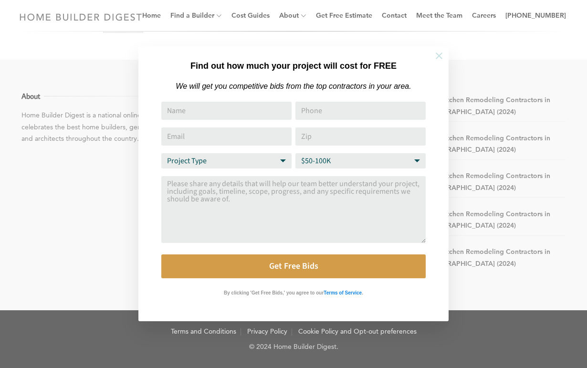 Image resolution: width=587 pixels, height=368 pixels. What do you see at coordinates (360, 111) in the screenshot?
I see `input: Phone` at bounding box center [360, 111].